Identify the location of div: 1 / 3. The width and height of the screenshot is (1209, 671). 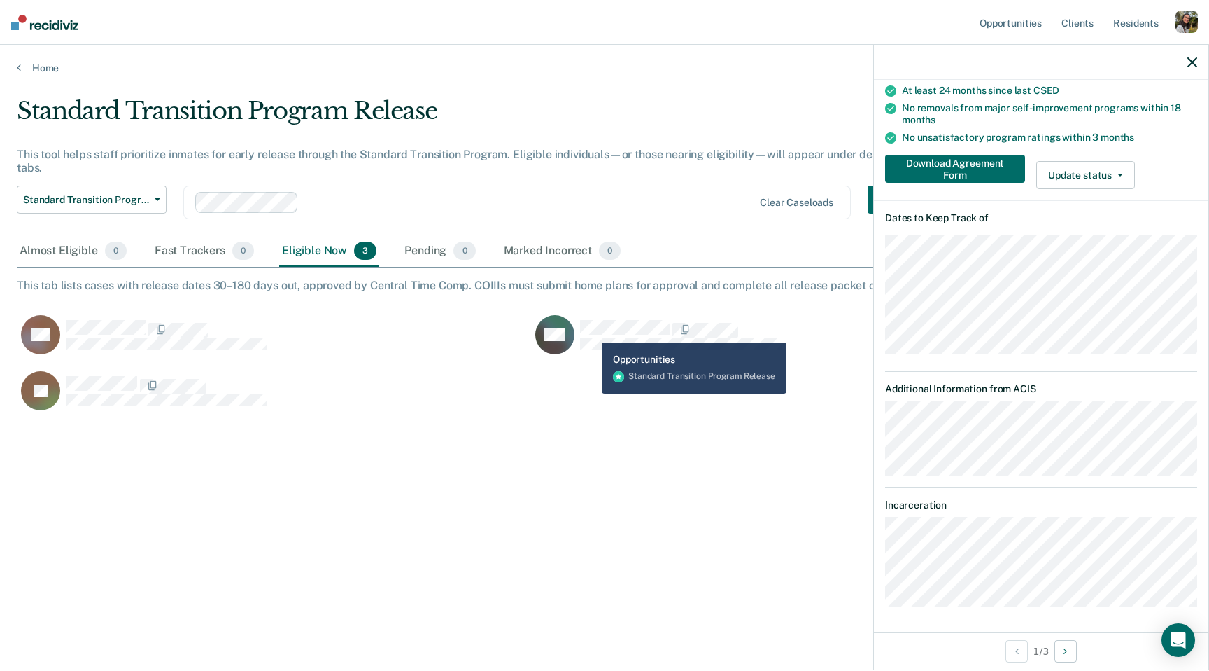
(1041, 650).